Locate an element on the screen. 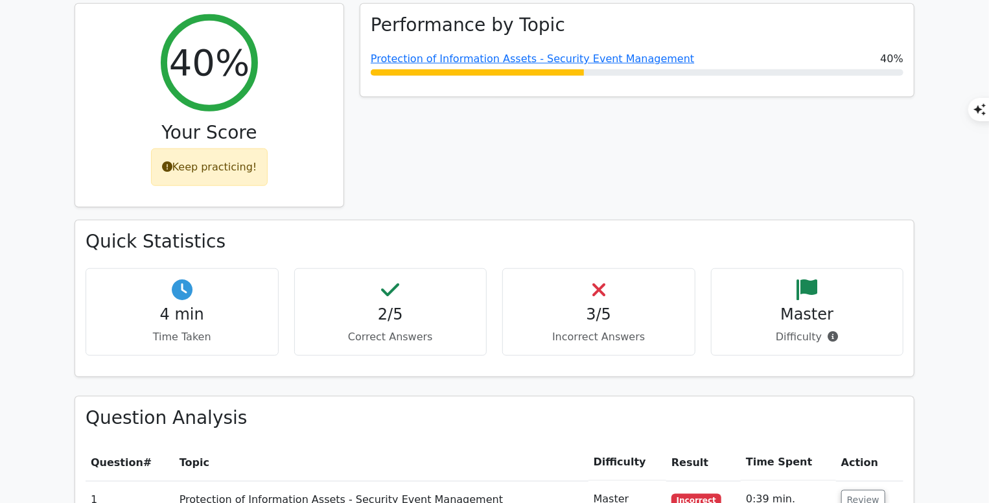 Image resolution: width=989 pixels, height=503 pixels. h3: Performance by Topic is located at coordinates (468, 25).